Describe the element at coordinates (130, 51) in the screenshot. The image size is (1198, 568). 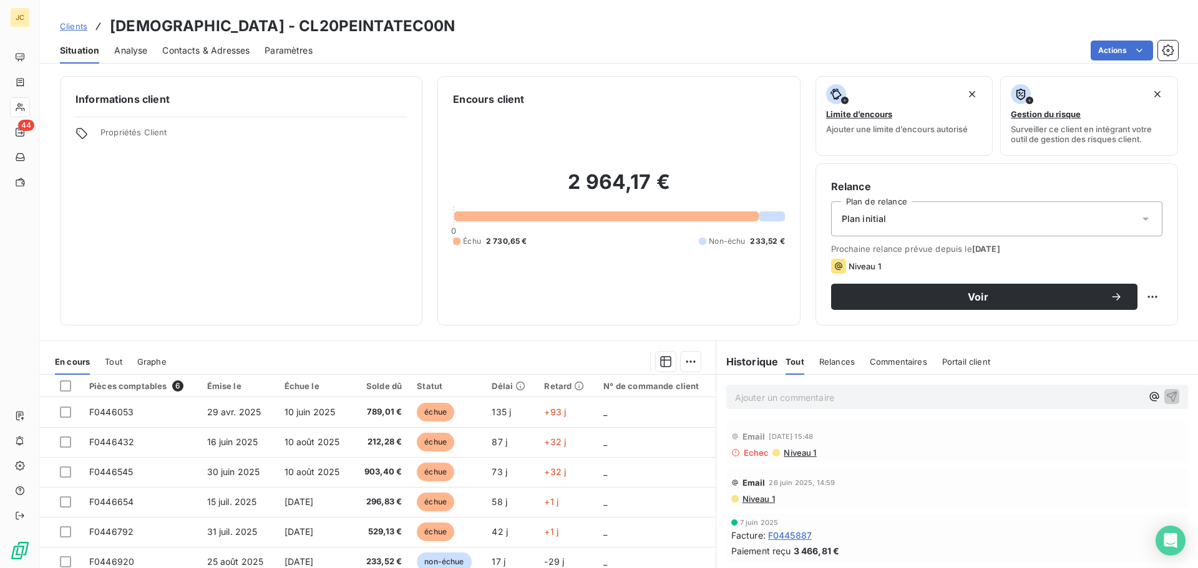
I see `span: Analyse` at that location.